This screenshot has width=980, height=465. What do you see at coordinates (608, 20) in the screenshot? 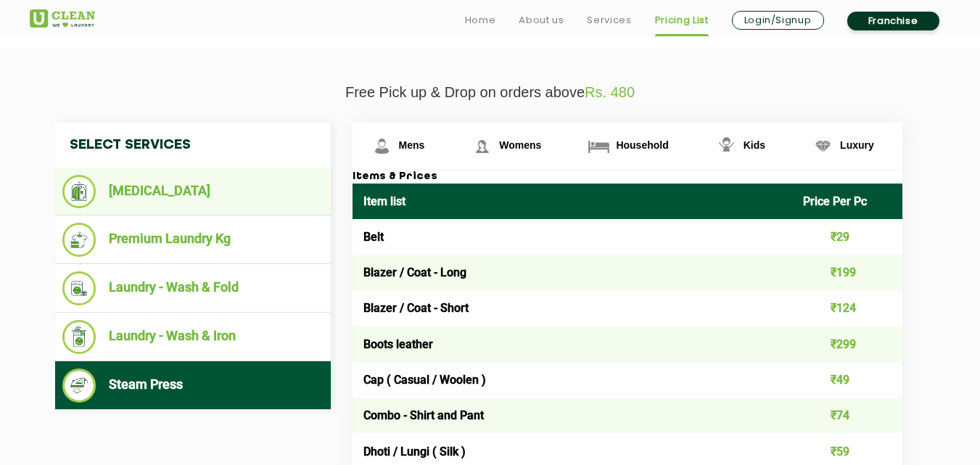
I see `a: Services` at bounding box center [608, 20].